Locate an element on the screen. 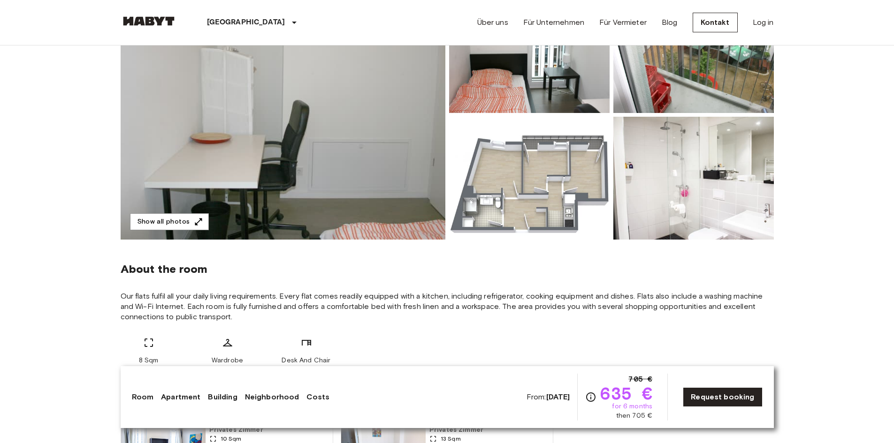  span: then 705 € is located at coordinates (634, 416).